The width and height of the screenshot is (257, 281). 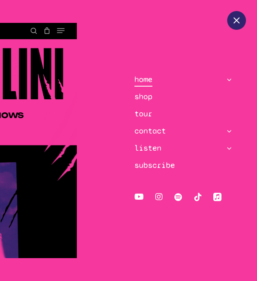 I want to click on a: Subscribe, so click(x=155, y=166).